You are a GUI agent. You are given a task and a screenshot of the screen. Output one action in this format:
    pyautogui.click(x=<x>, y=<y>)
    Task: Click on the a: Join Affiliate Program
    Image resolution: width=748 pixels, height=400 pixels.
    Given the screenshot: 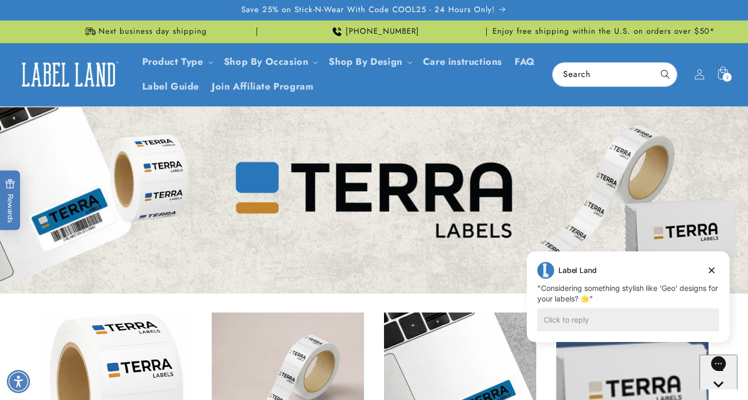 What is the action you would take?
    pyautogui.click(x=262, y=86)
    